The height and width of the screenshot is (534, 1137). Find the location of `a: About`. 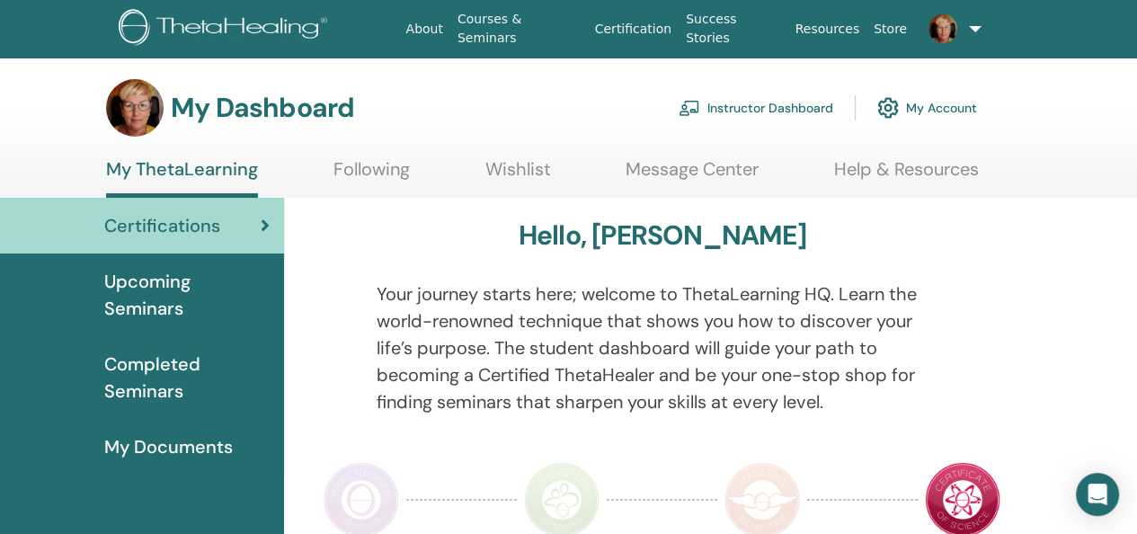

a: About is located at coordinates (424, 29).